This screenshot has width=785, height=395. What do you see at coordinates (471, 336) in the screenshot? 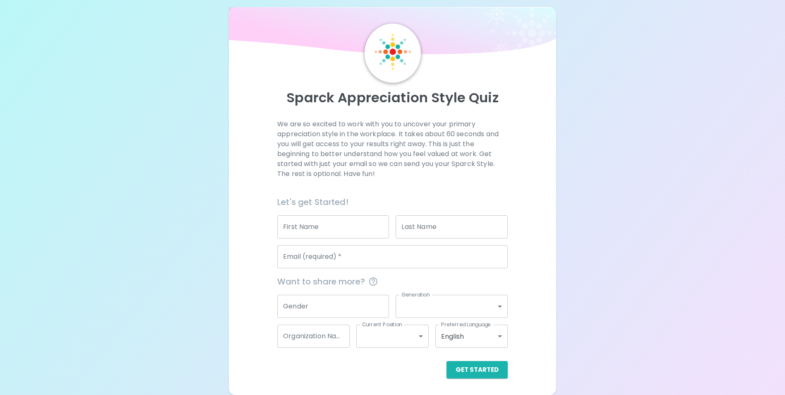
I see `div: English` at bounding box center [471, 336].